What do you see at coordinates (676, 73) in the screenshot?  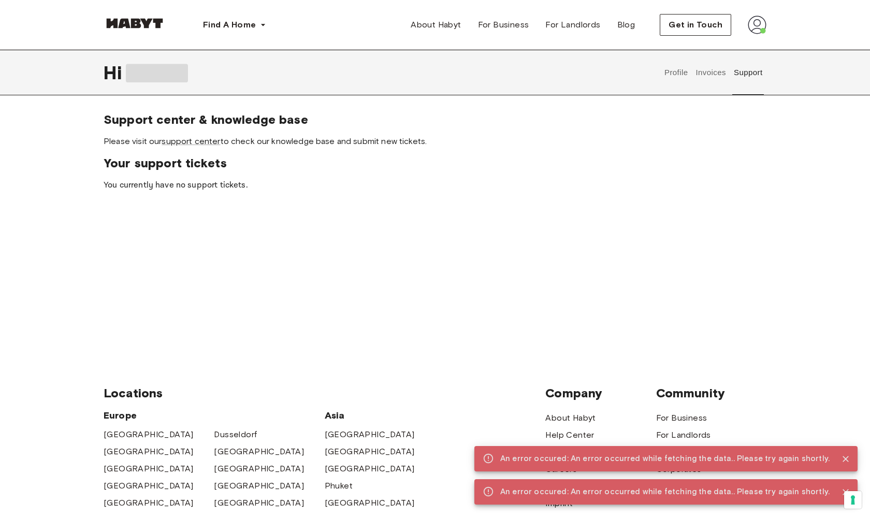 I see `button: Profile` at bounding box center [676, 73].